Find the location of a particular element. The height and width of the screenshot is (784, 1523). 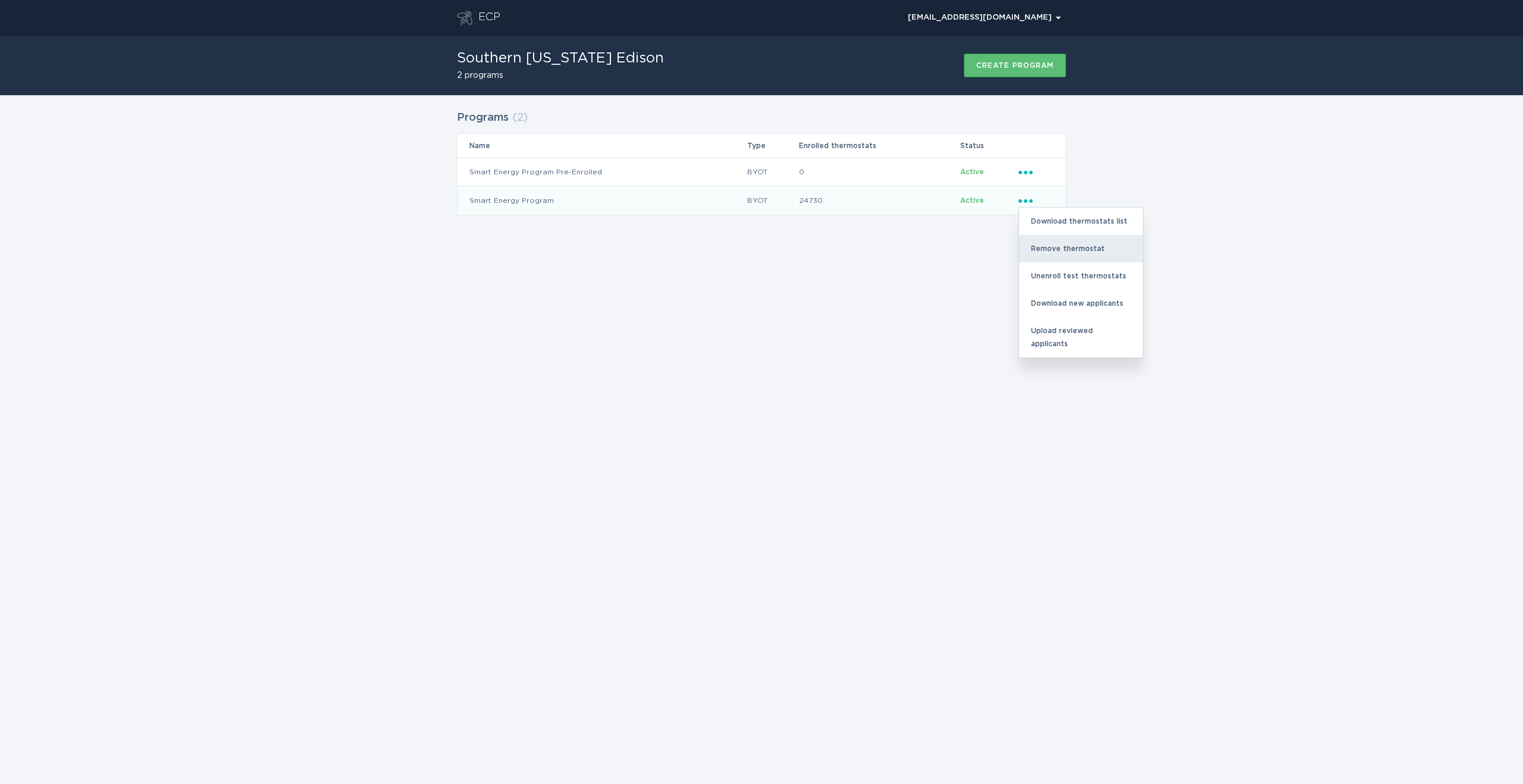

div: Unenroll test thermostats is located at coordinates (1081, 276).